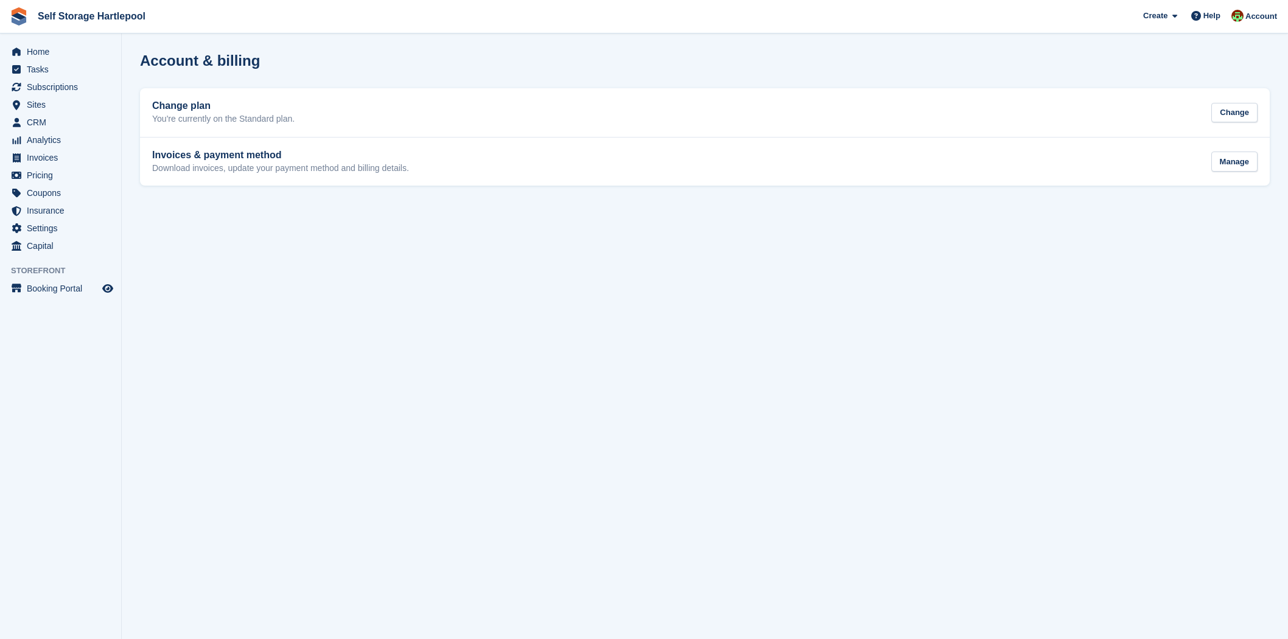  I want to click on p: Download invoices, update your payment method and billing details., so click(281, 169).